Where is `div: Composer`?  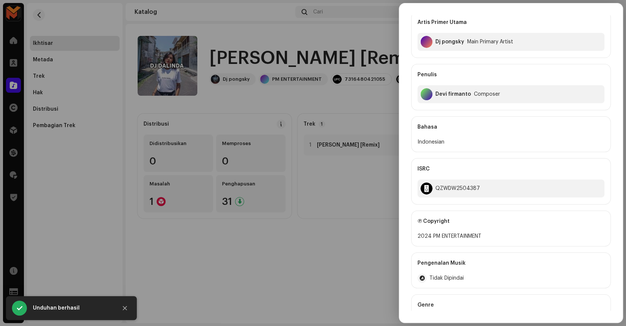 div: Composer is located at coordinates (487, 94).